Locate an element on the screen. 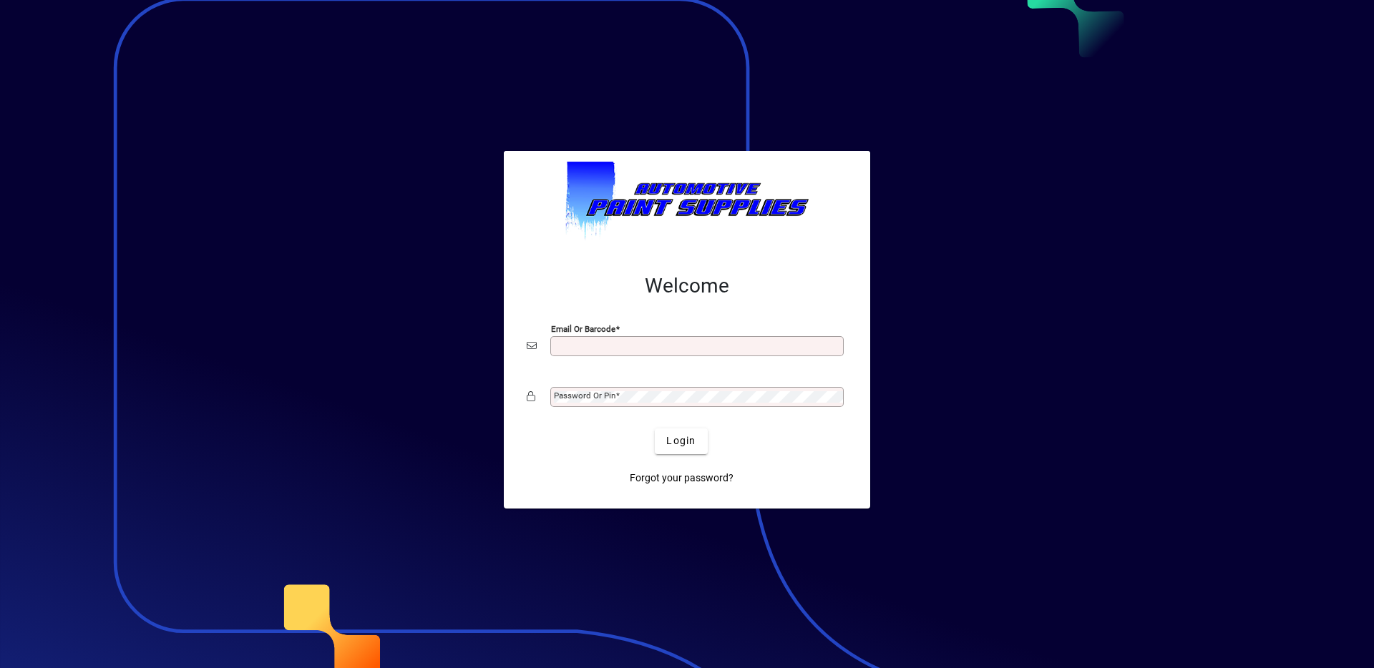 The width and height of the screenshot is (1374, 668). button: Login is located at coordinates (680, 442).